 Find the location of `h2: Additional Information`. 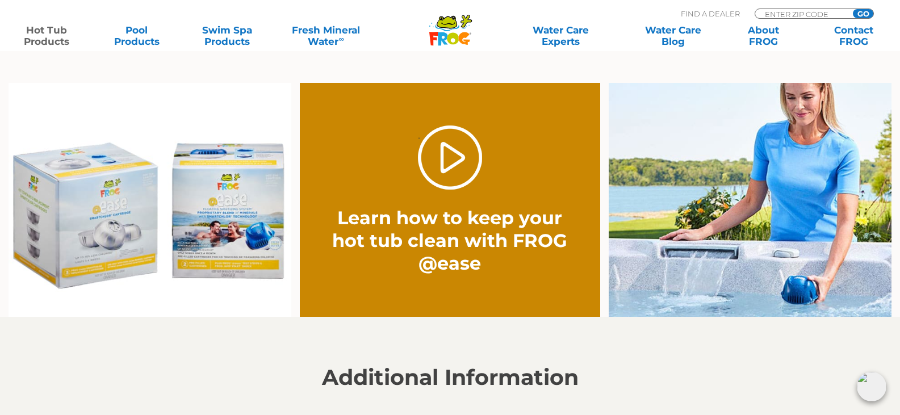

h2: Additional Information is located at coordinates (450, 378).